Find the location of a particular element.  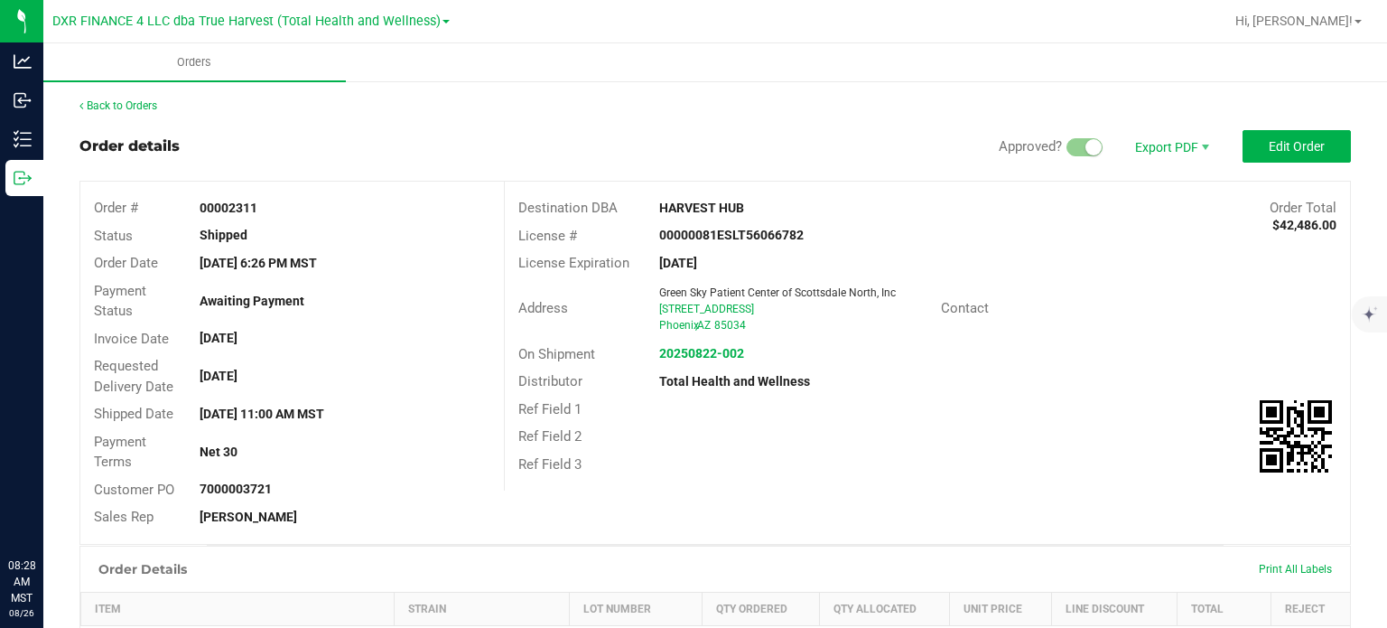

span: License Expiration is located at coordinates (573, 263).